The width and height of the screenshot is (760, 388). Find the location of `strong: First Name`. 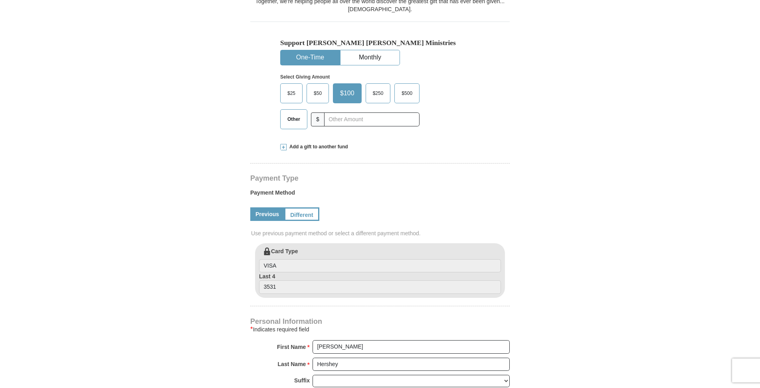

strong: First Name is located at coordinates (291, 347).